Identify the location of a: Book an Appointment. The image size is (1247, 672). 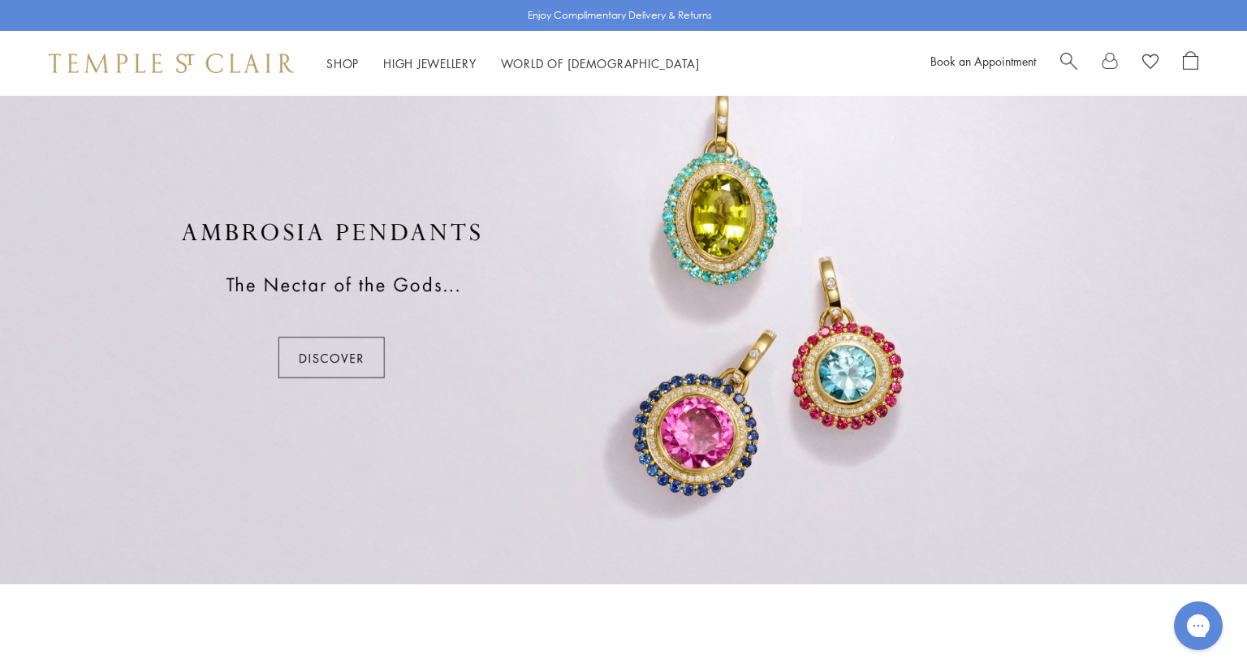
(983, 61).